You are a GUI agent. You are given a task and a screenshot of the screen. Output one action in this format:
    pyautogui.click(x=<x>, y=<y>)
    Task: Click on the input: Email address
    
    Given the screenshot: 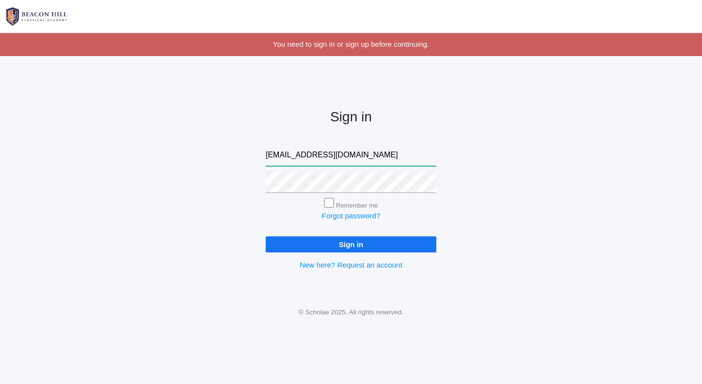 What is the action you would take?
    pyautogui.click(x=351, y=155)
    